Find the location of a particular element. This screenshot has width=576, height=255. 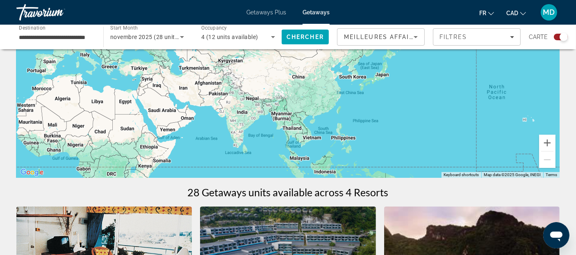

button: Keyboard shortcuts is located at coordinates (461, 175).